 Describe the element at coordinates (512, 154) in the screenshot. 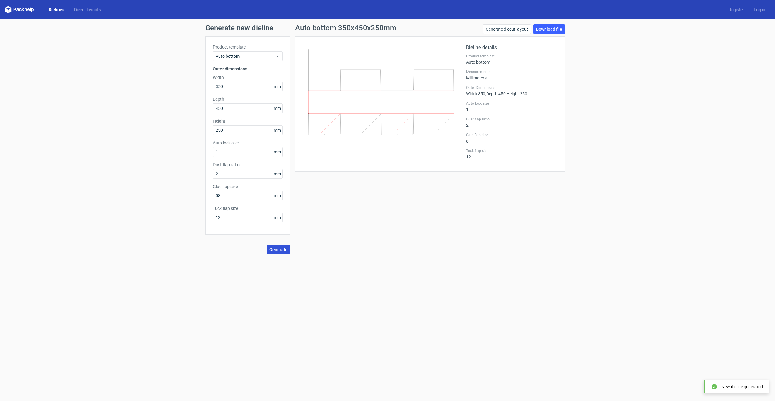

I see `div: 12` at that location.